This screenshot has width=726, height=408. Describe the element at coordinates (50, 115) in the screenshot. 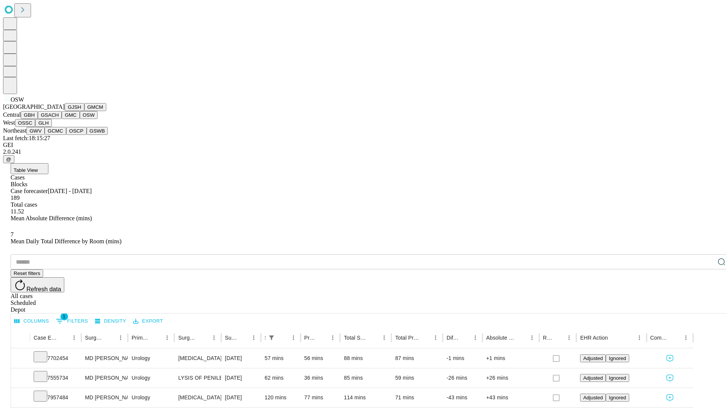

I see `button: GSACH` at that location.